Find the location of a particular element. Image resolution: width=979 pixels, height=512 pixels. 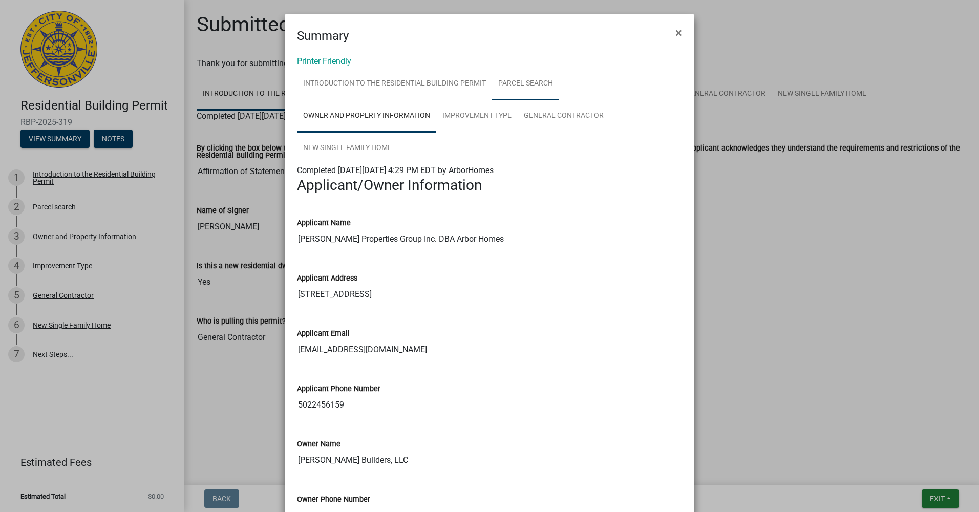

h3: Applicant/Owner Information is located at coordinates (490, 185).